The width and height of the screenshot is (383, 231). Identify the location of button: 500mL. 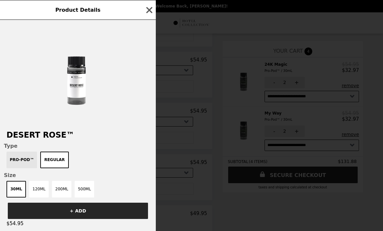
(84, 189).